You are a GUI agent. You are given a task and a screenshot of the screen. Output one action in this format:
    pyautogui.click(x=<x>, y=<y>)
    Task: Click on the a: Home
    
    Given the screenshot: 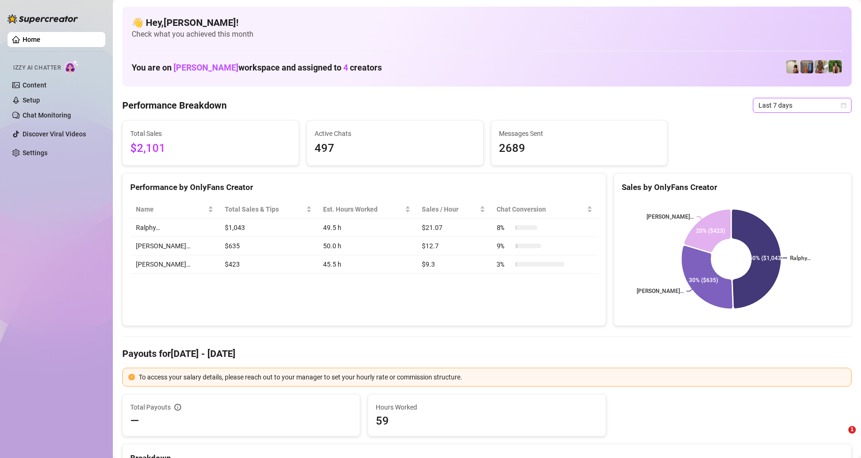 What is the action you would take?
    pyautogui.click(x=32, y=39)
    